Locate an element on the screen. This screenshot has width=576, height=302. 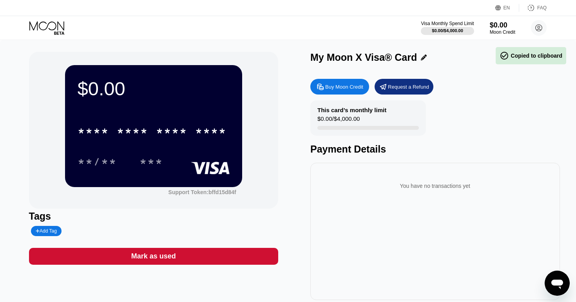
div: Visa Monthly Spend Limit$0.00/$4,000.00 is located at coordinates (447, 28).